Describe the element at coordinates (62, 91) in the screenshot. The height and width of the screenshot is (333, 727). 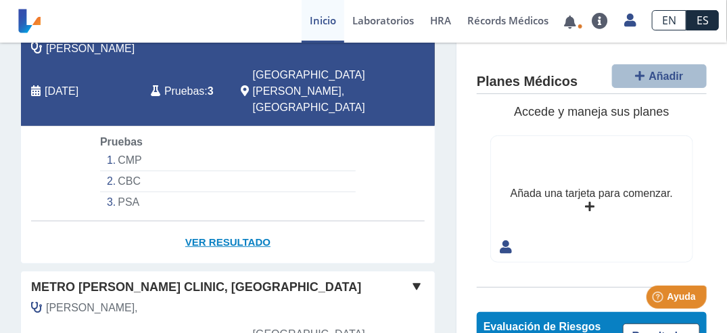
I see `span: 2025-10-14` at that location.